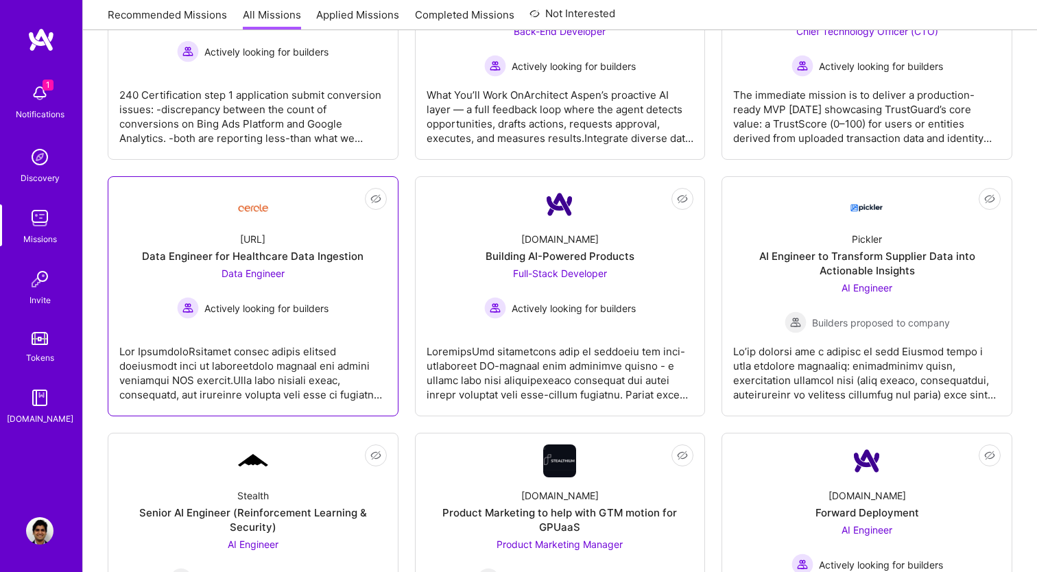 This screenshot has height=572, width=1037. I want to click on span: Full-Stack Developer, so click(560, 273).